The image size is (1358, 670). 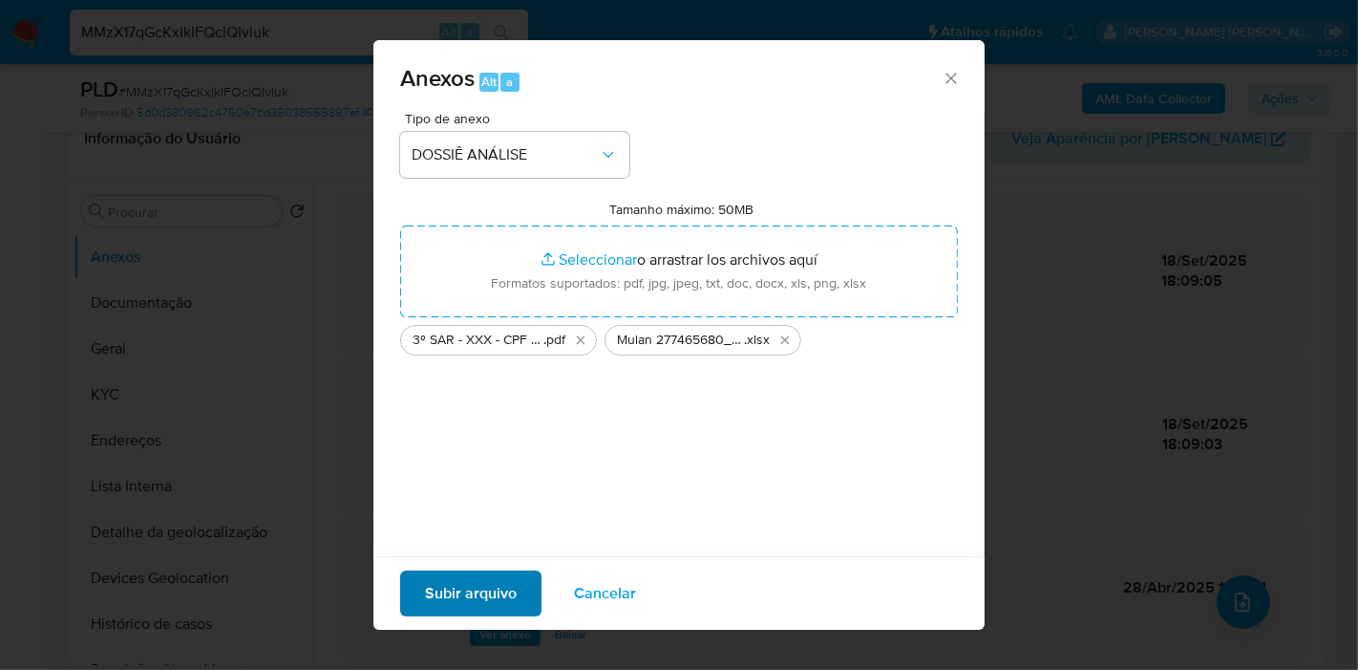 What do you see at coordinates (581, 340) in the screenshot?
I see `button: Eliminar 3º SAR - XXX - CPF 41783221844 - MARCOS VINICIUS SOARES DA SILVA.pdf` at bounding box center [581, 340].